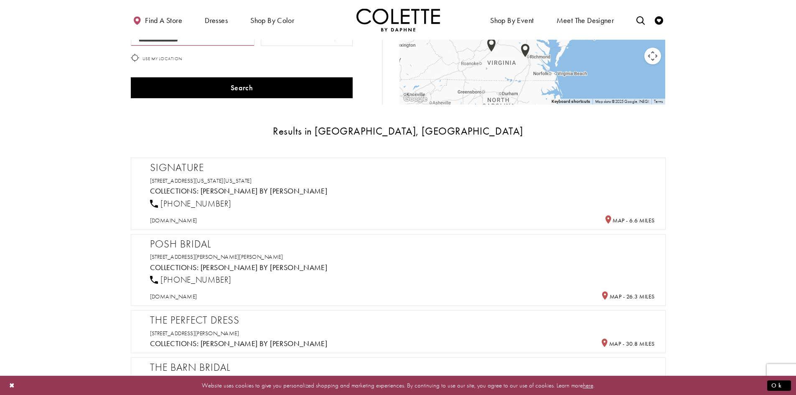 This screenshot has height=395, width=796. I want to click on a: Terms (opens in new tab), so click(659, 101).